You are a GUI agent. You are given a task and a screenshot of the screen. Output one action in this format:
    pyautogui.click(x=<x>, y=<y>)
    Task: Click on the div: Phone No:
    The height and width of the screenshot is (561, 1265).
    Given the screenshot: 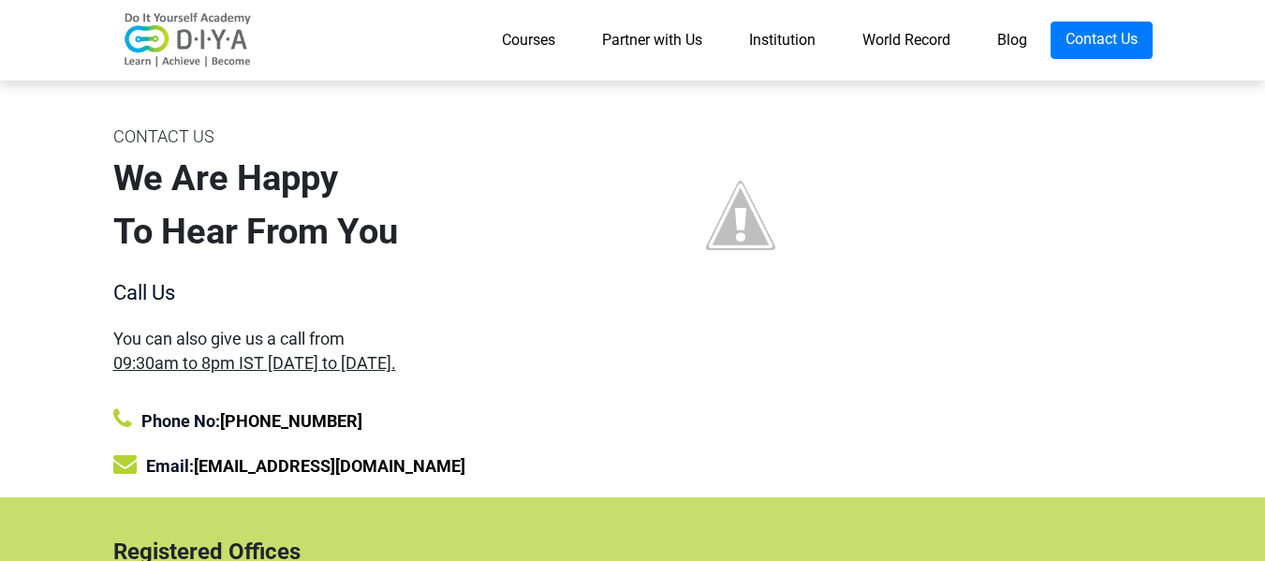 What is the action you would take?
    pyautogui.click(x=366, y=421)
    